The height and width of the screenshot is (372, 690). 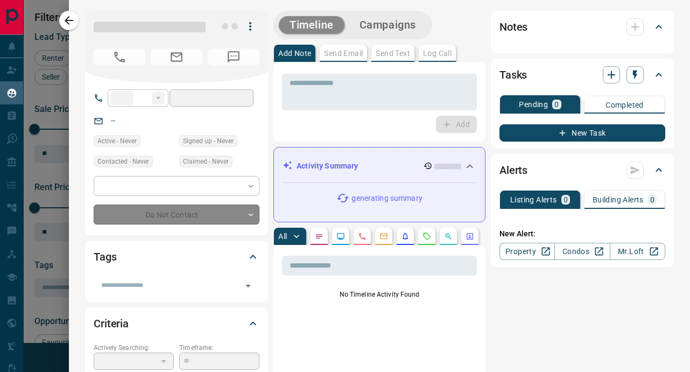 I want to click on button: Timeline, so click(x=312, y=25).